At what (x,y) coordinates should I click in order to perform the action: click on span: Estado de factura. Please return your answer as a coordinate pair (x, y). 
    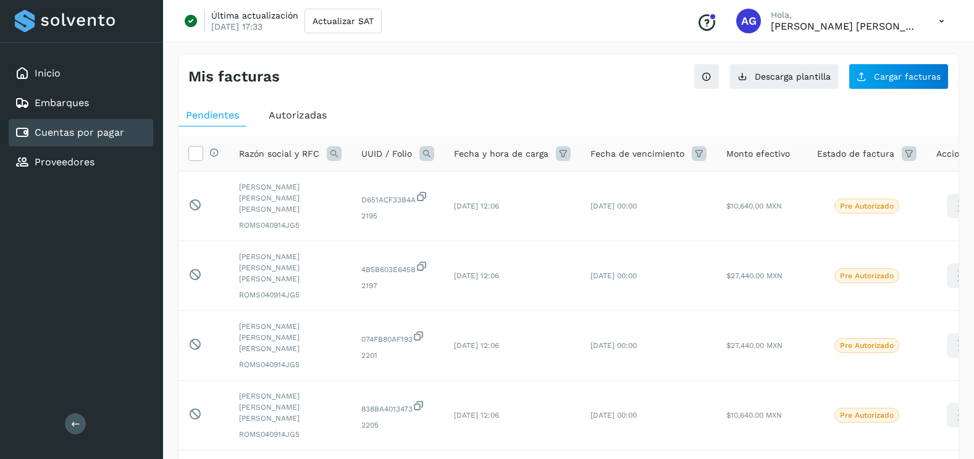
    Looking at the image, I should click on (855, 154).